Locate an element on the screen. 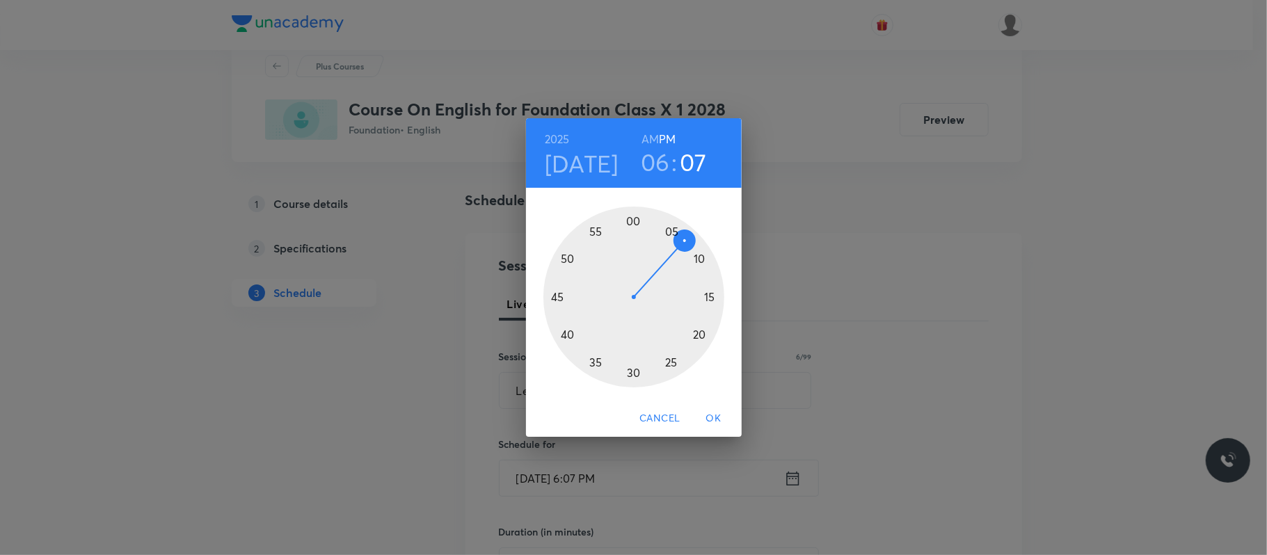  h3: 06 is located at coordinates (655, 162).